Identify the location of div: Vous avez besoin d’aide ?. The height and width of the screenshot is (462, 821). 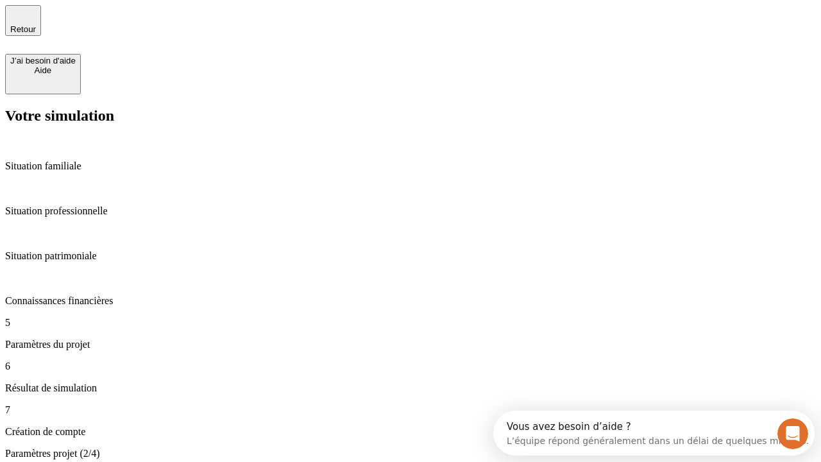
(164, 16).